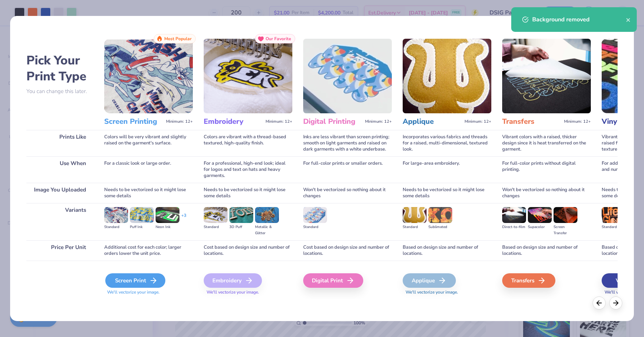 The height and width of the screenshot is (337, 644). I want to click on div: Variants, so click(60, 221).